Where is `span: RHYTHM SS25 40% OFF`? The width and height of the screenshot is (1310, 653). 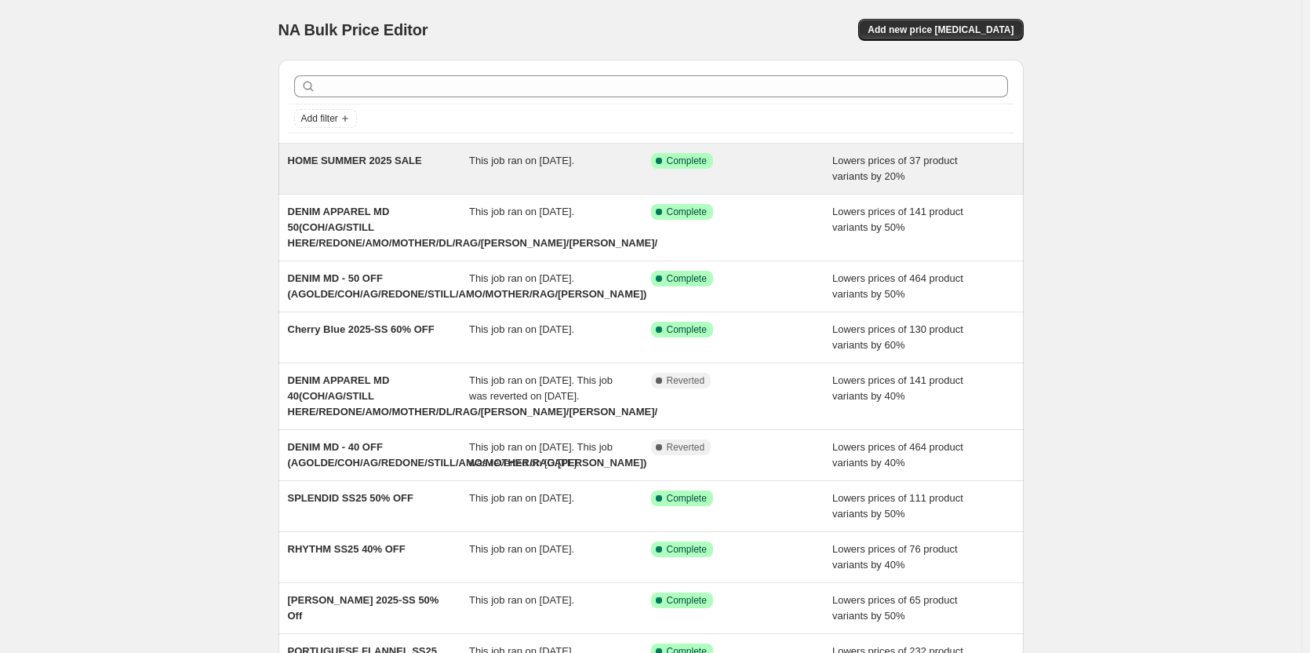
span: RHYTHM SS25 40% OFF is located at coordinates (347, 548).